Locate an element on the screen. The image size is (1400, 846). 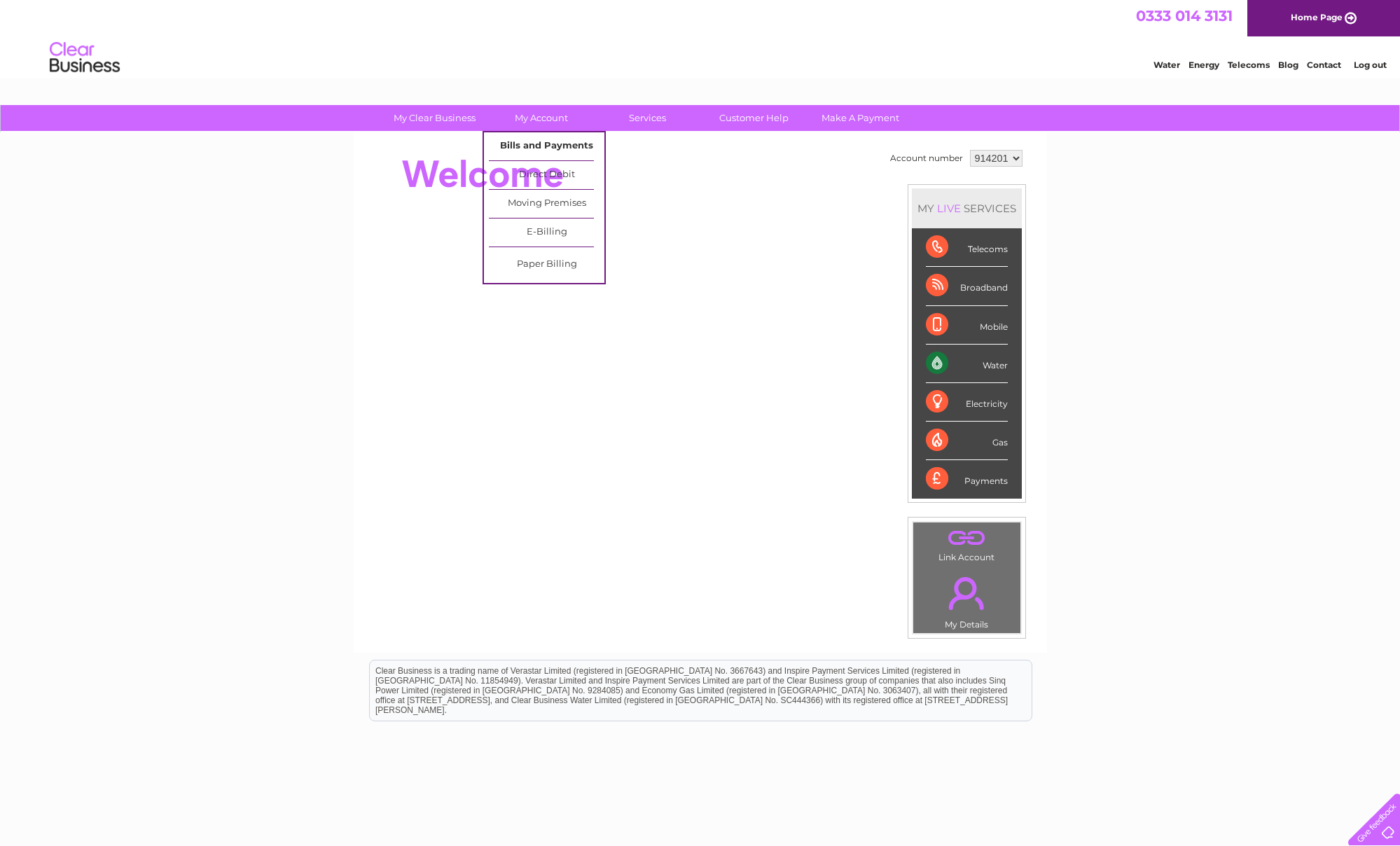
a: Paper Billing is located at coordinates (546, 265).